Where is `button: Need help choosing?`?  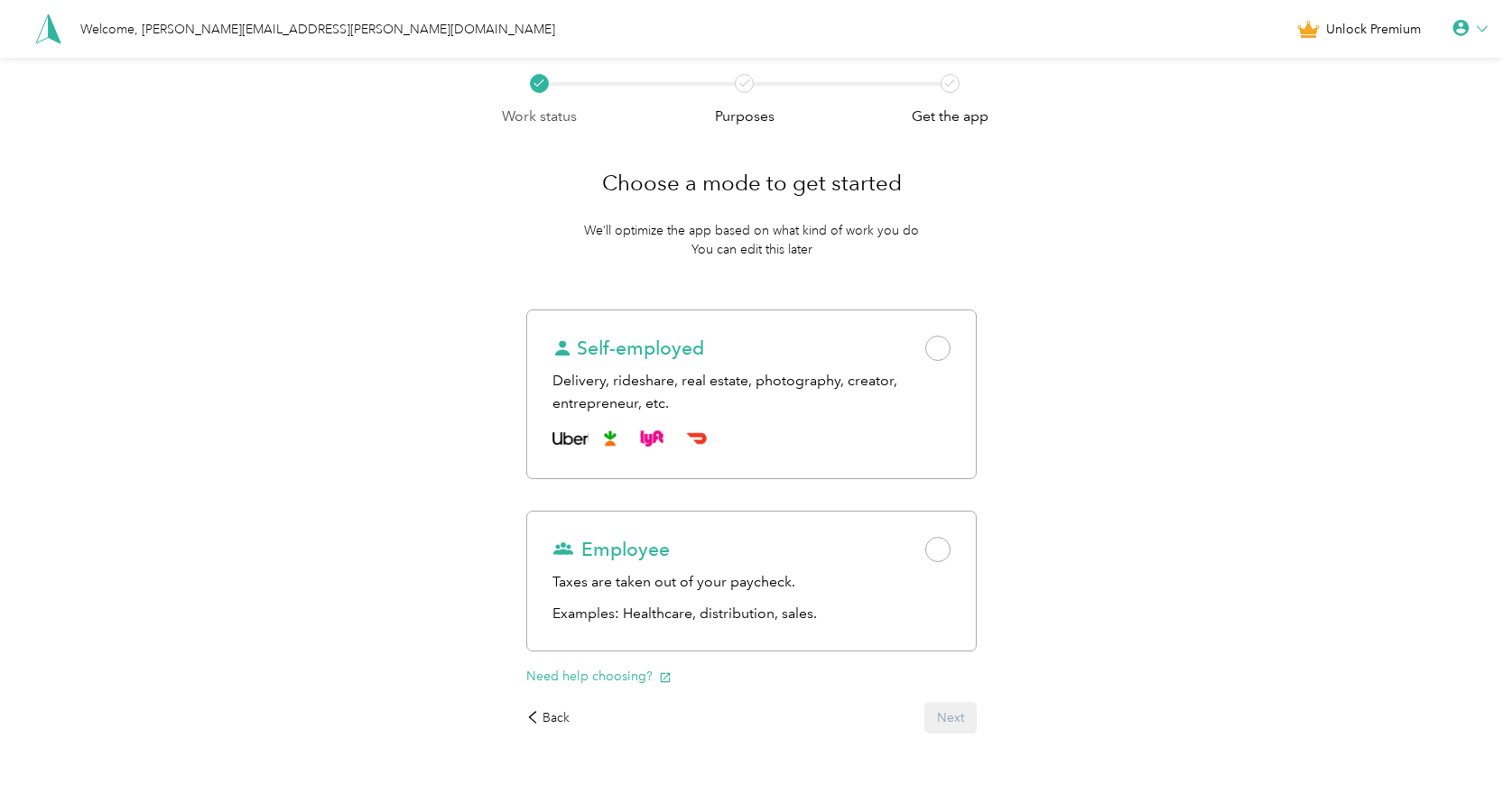
button: Need help choosing? is located at coordinates (599, 675).